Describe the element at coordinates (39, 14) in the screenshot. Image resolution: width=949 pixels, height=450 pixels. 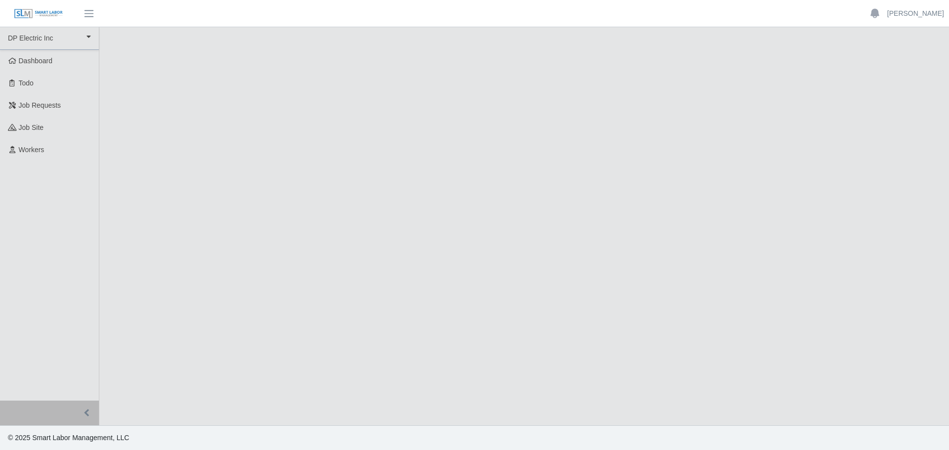
I see `img: SLM Logo` at that location.